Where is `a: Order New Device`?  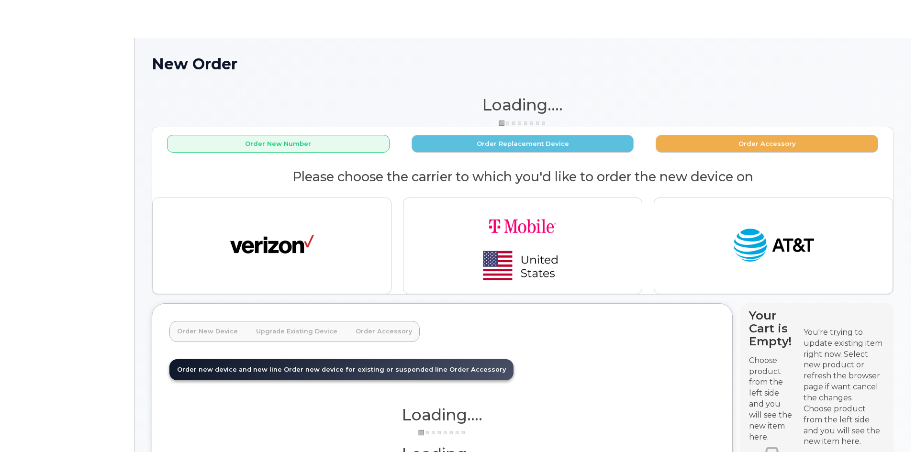
a: Order New Device is located at coordinates (207, 332).